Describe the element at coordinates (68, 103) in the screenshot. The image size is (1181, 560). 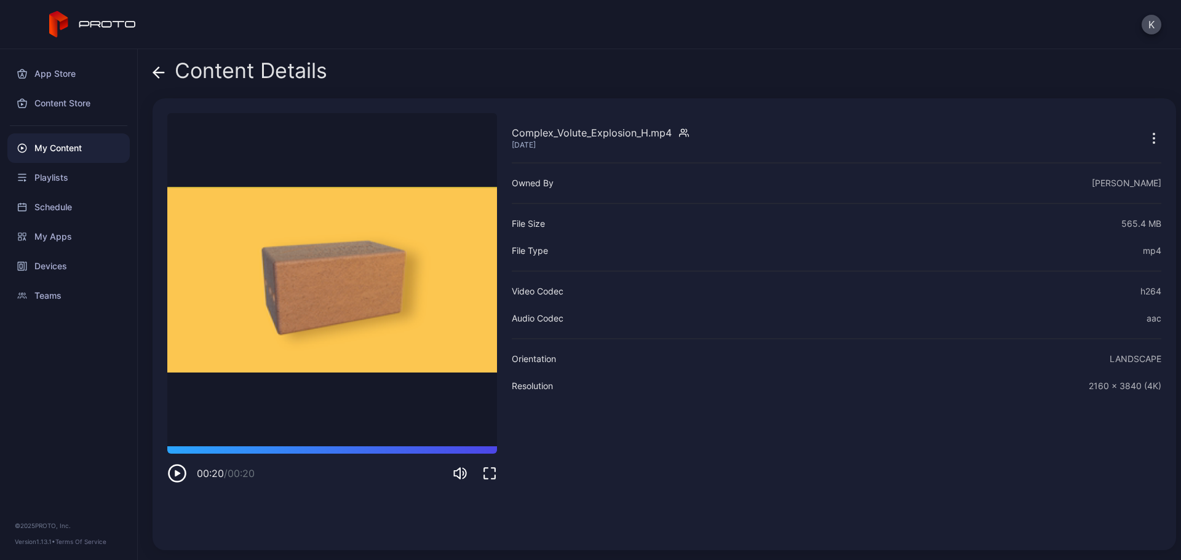
I see `div: Content Store` at that location.